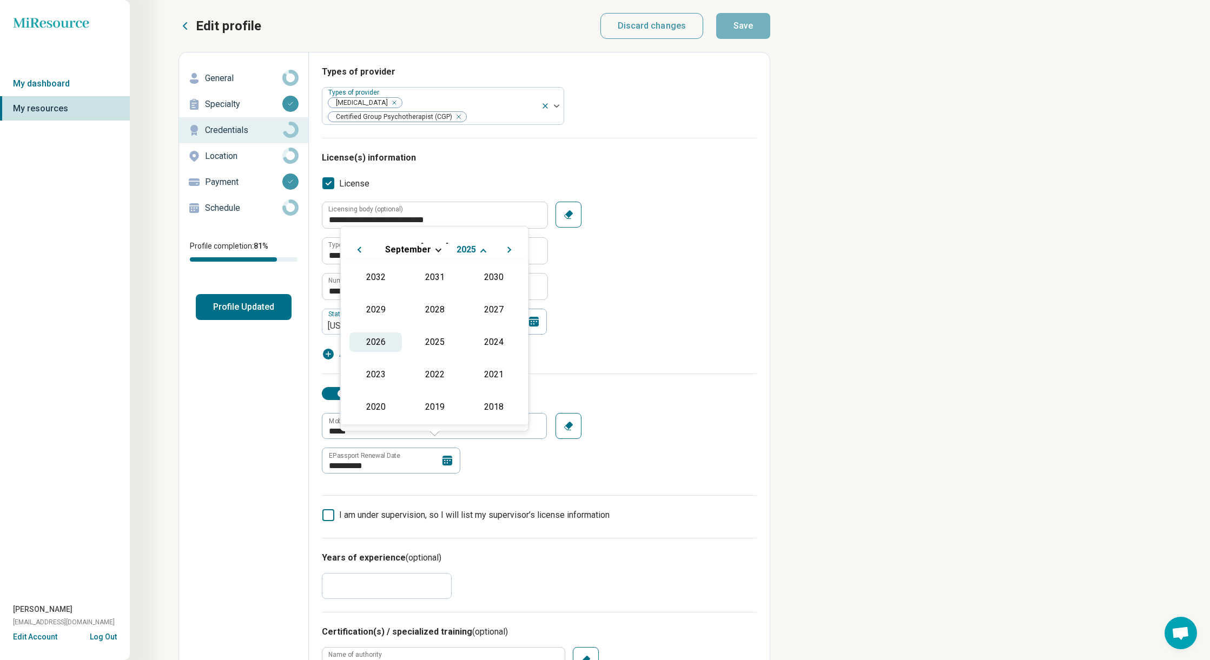  What do you see at coordinates (340, 281) in the screenshot?
I see `label: Number` at bounding box center [340, 281].